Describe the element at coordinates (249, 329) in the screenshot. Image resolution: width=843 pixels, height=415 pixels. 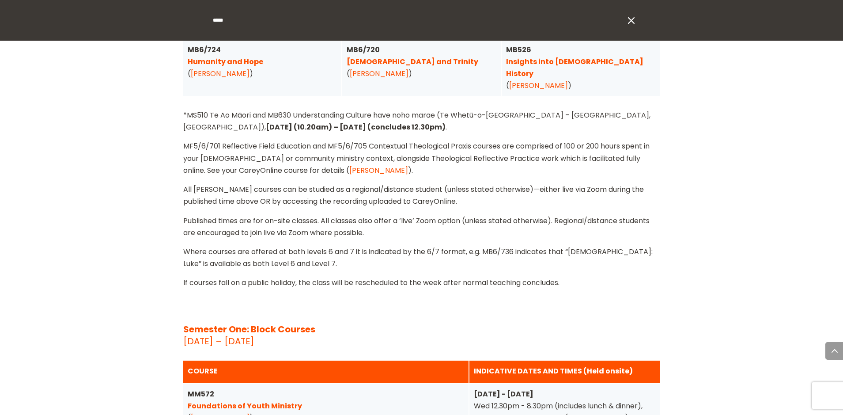
I see `strong: Semester One: Block Courses` at that location.